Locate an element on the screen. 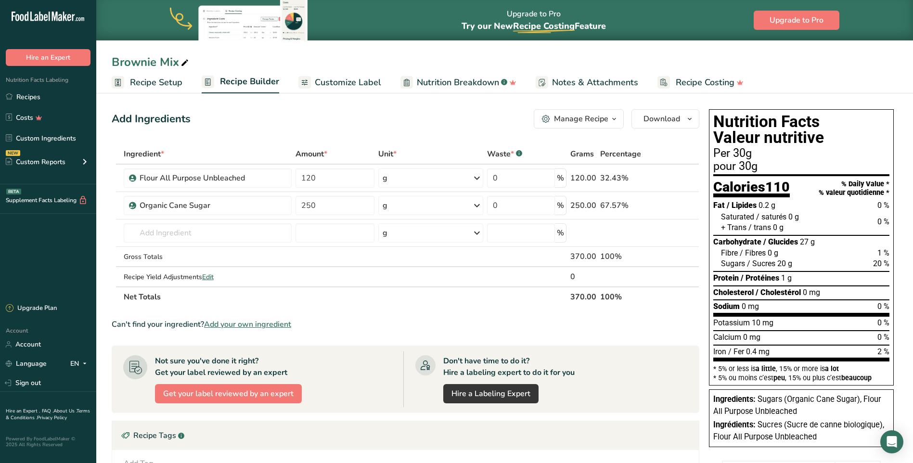 The image size is (913, 463). span: / Sucres is located at coordinates (761, 263).